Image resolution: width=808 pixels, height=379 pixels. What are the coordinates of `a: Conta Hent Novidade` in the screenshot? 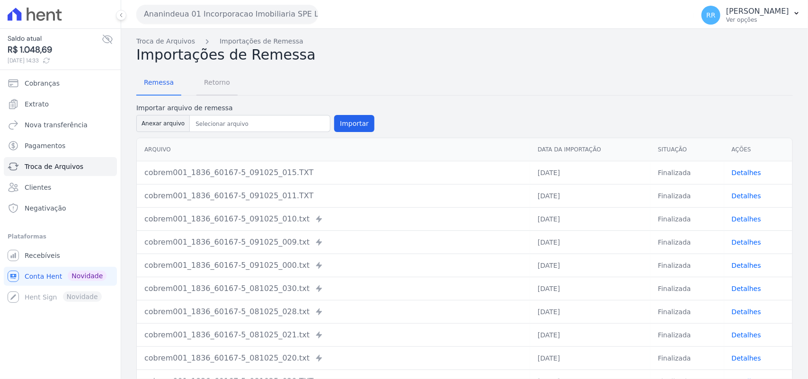 It's located at (60, 276).